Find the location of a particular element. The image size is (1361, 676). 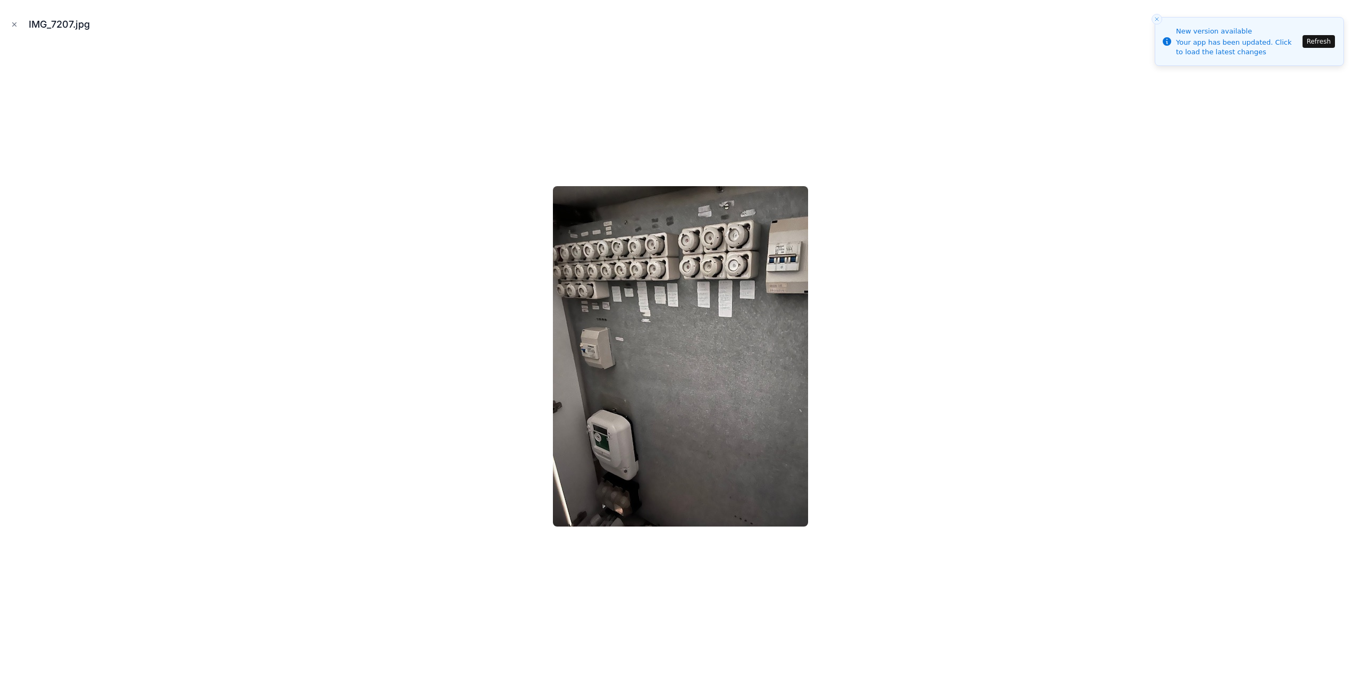

button: Close modal is located at coordinates (14, 24).